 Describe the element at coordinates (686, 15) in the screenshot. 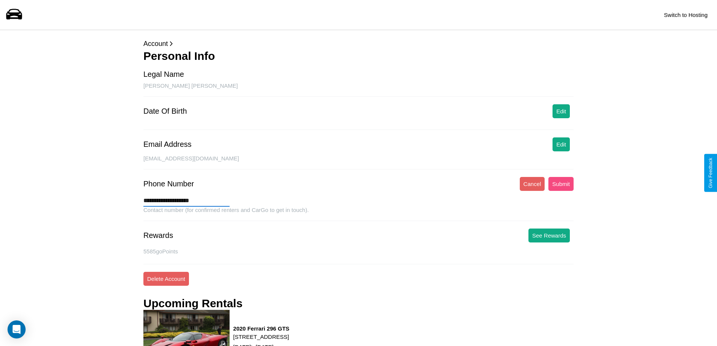

I see `button: Switch to Hosting` at that location.